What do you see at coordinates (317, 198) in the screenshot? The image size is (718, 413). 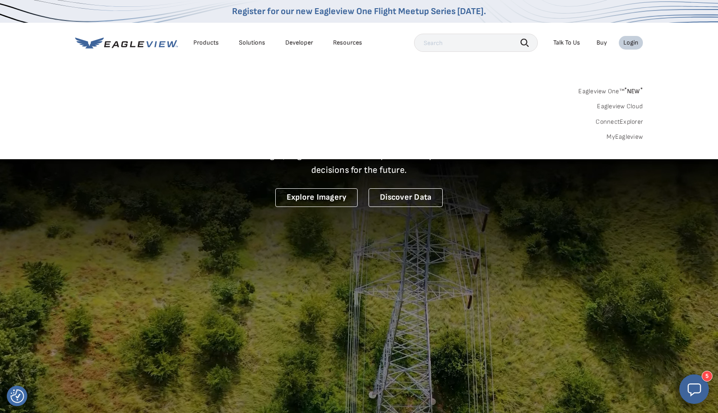 I see `a: Explore Imagery` at bounding box center [317, 198].